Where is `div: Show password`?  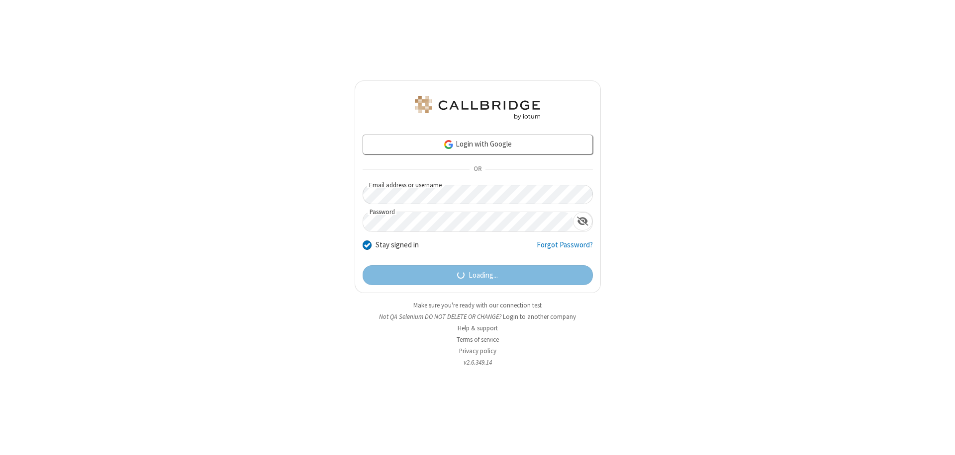 div: Show password is located at coordinates (582, 221).